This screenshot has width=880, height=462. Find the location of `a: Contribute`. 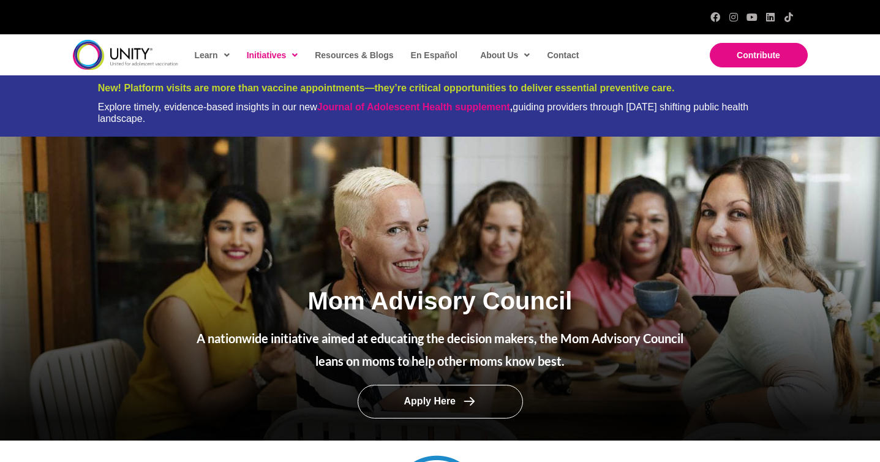

a: Contribute is located at coordinates (759, 55).